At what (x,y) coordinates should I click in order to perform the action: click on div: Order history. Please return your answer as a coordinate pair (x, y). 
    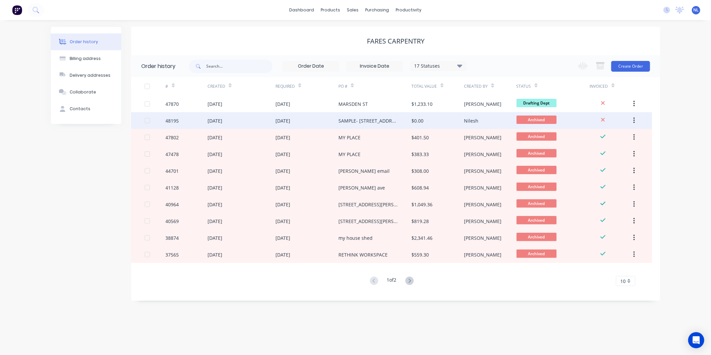
    Looking at the image, I should click on (84, 42).